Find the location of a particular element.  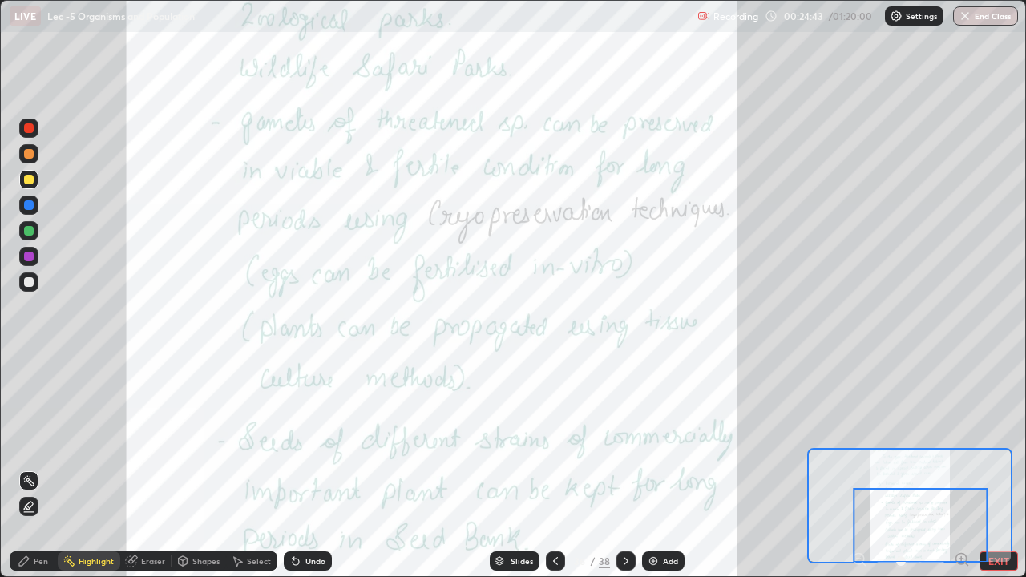

button: EXIT is located at coordinates (999, 561).